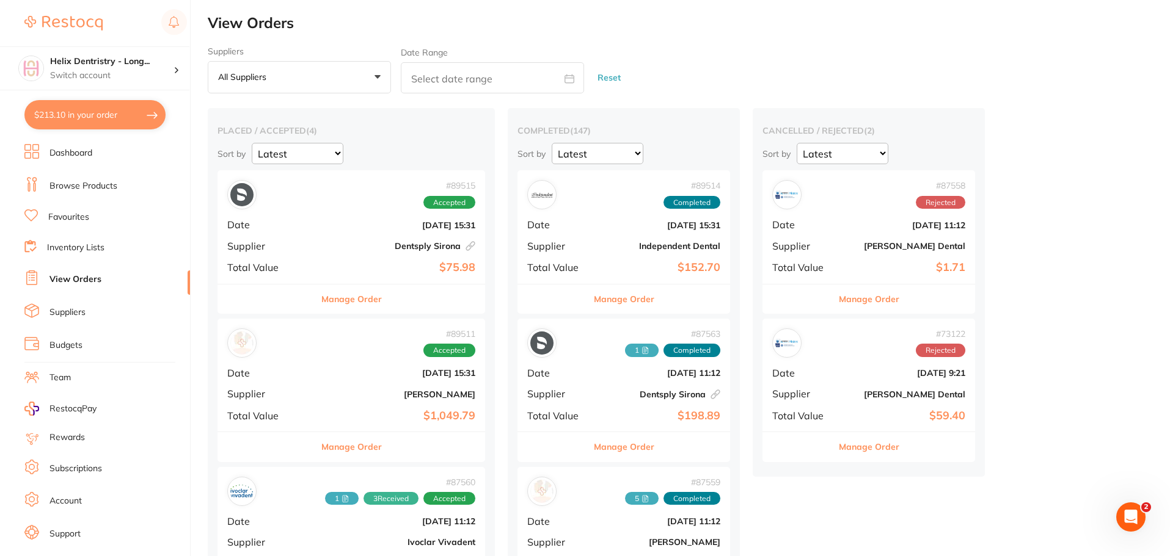 The image size is (1170, 556). What do you see at coordinates (76, 469) in the screenshot?
I see `a: Subscriptions` at bounding box center [76, 469].